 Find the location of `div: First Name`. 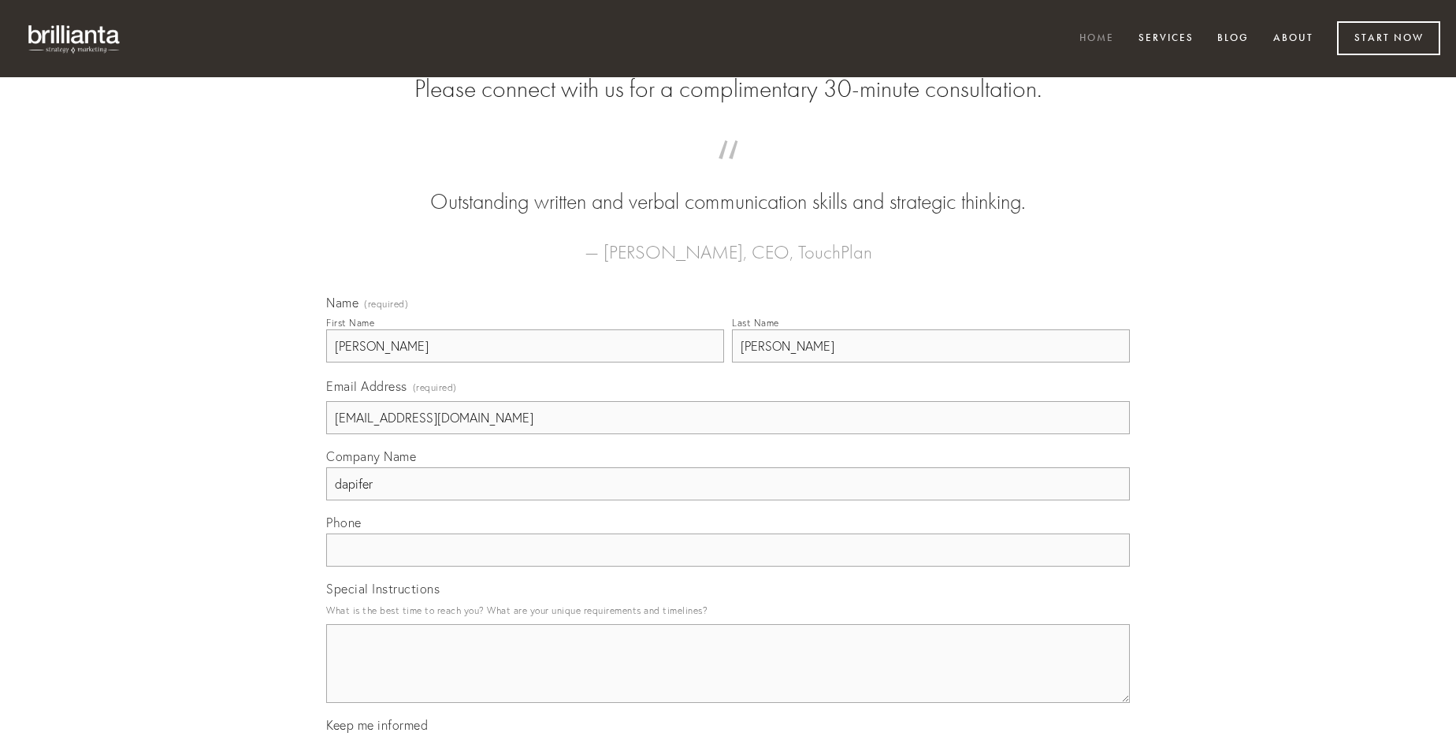

div: First Name is located at coordinates (350, 322).